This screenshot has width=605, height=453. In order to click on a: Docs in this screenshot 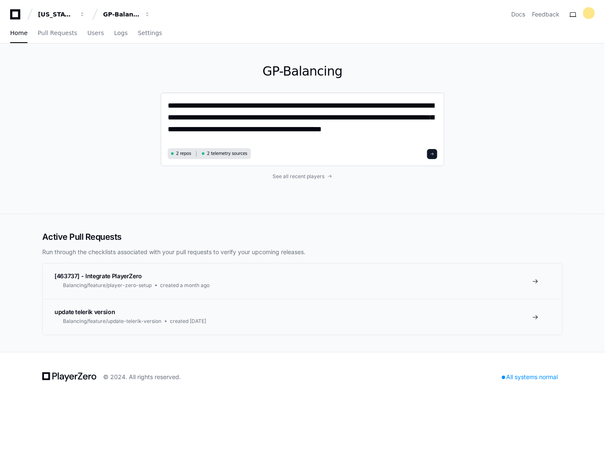, I will do `click(518, 14)`.